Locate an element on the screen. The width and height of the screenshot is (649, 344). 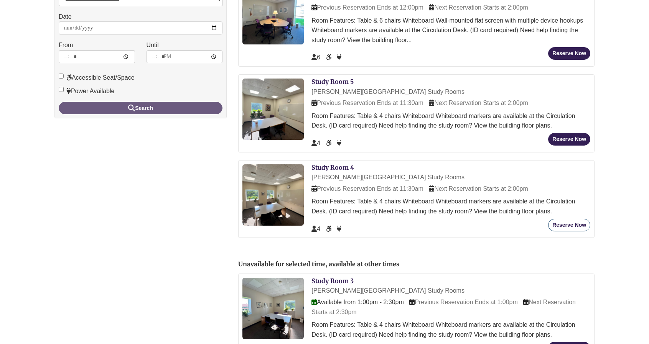
img: Study Room 3 is located at coordinates (273, 309).